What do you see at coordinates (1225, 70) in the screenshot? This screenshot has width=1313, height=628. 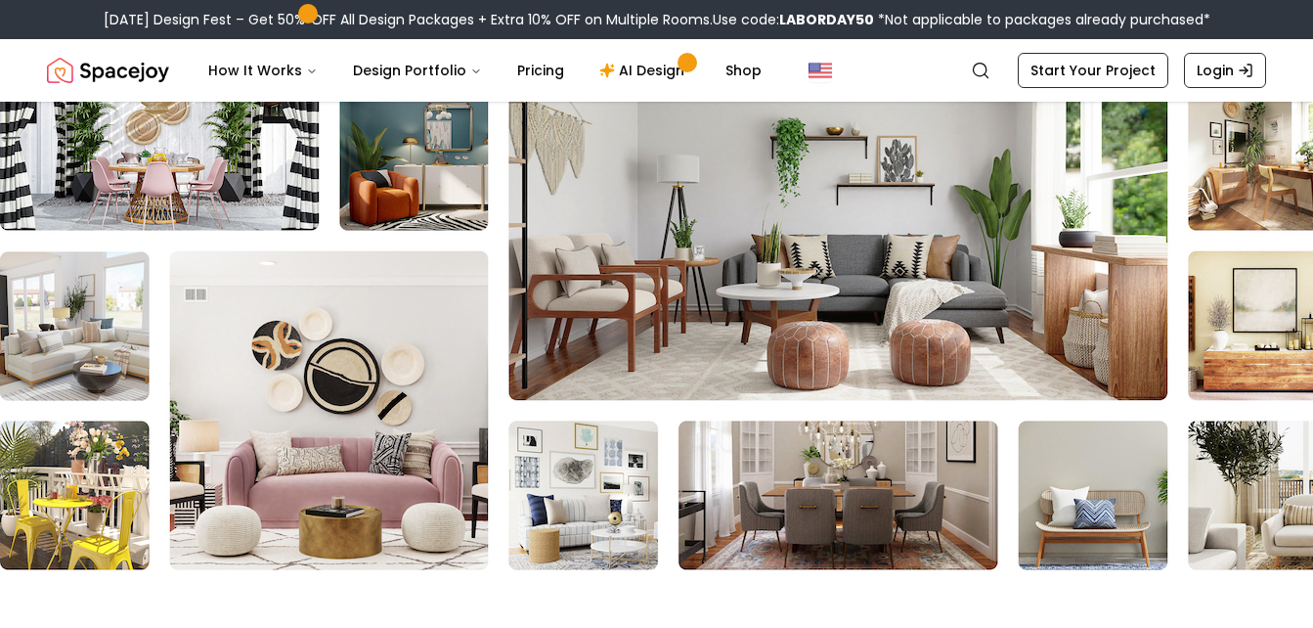 I see `a: Login` at bounding box center [1225, 70].